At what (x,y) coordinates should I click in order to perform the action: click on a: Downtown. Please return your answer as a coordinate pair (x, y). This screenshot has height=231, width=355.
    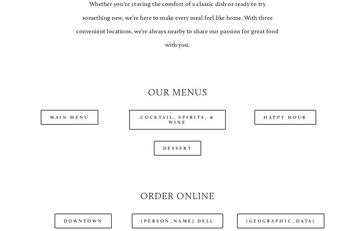
    Looking at the image, I should click on (83, 221).